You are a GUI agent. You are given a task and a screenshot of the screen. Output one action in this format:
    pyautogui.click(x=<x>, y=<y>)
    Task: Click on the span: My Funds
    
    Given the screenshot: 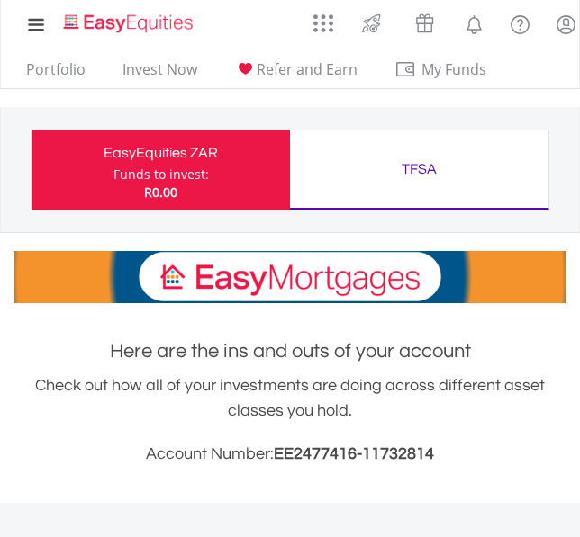 What is the action you would take?
    pyautogui.click(x=453, y=69)
    